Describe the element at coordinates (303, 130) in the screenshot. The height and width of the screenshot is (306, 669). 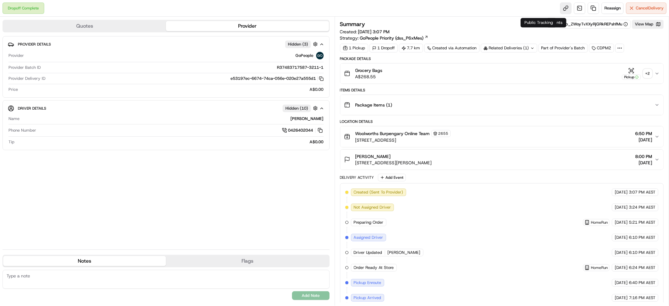
I see `a: 0426402044` at that location.